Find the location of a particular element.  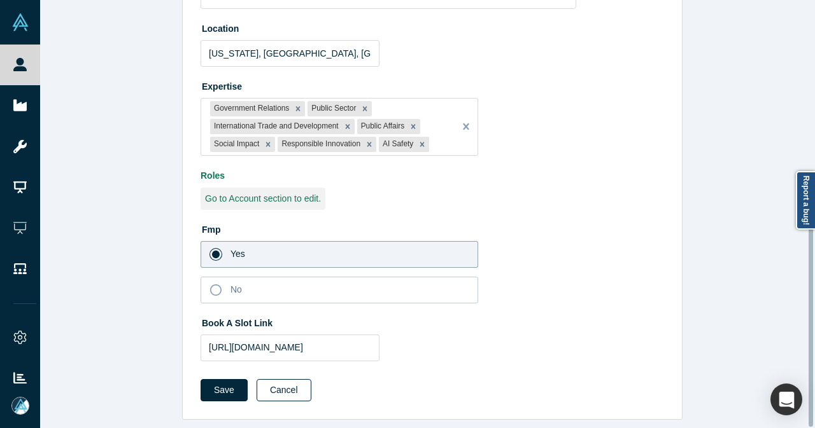

div: Public Affairs is located at coordinates (382, 127).